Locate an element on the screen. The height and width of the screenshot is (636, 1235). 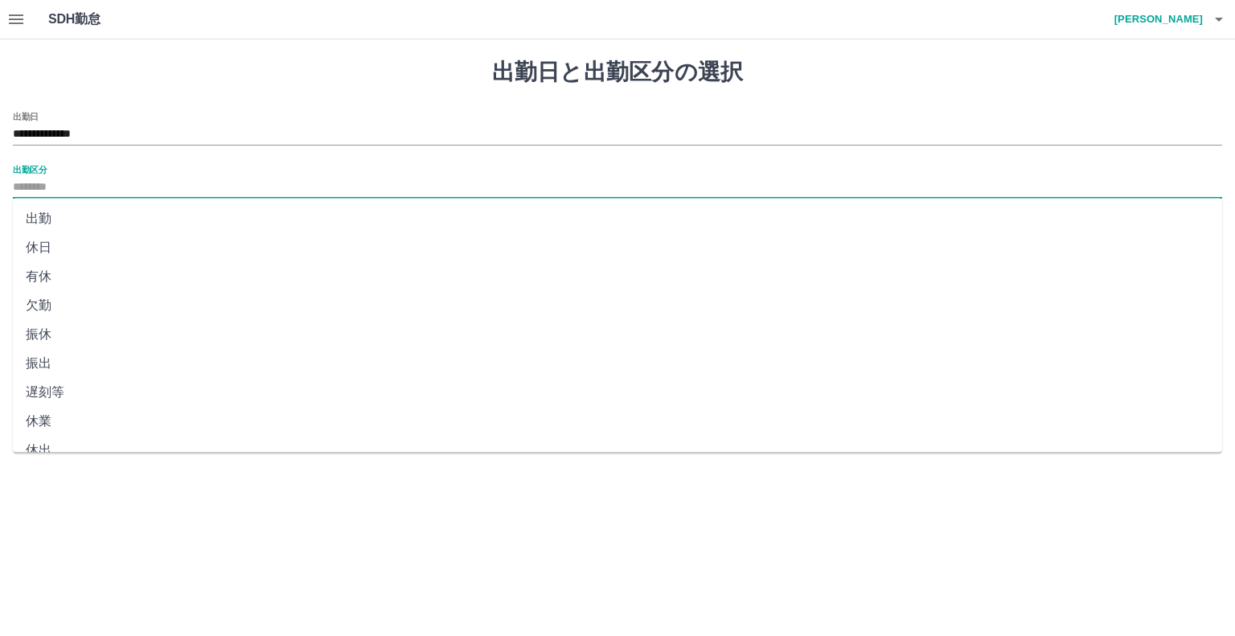
li: 有休 is located at coordinates (617, 276).